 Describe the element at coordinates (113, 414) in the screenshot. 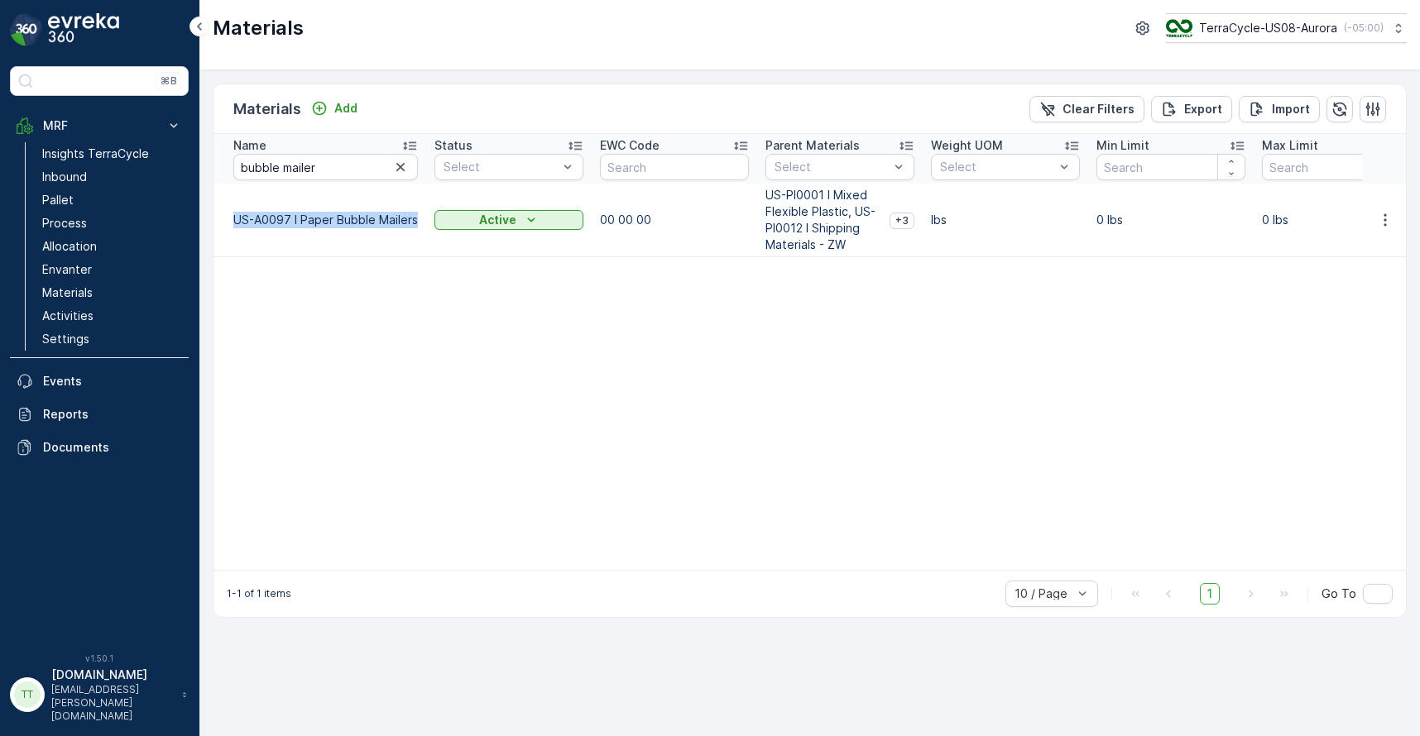

I see `p: Reports` at that location.